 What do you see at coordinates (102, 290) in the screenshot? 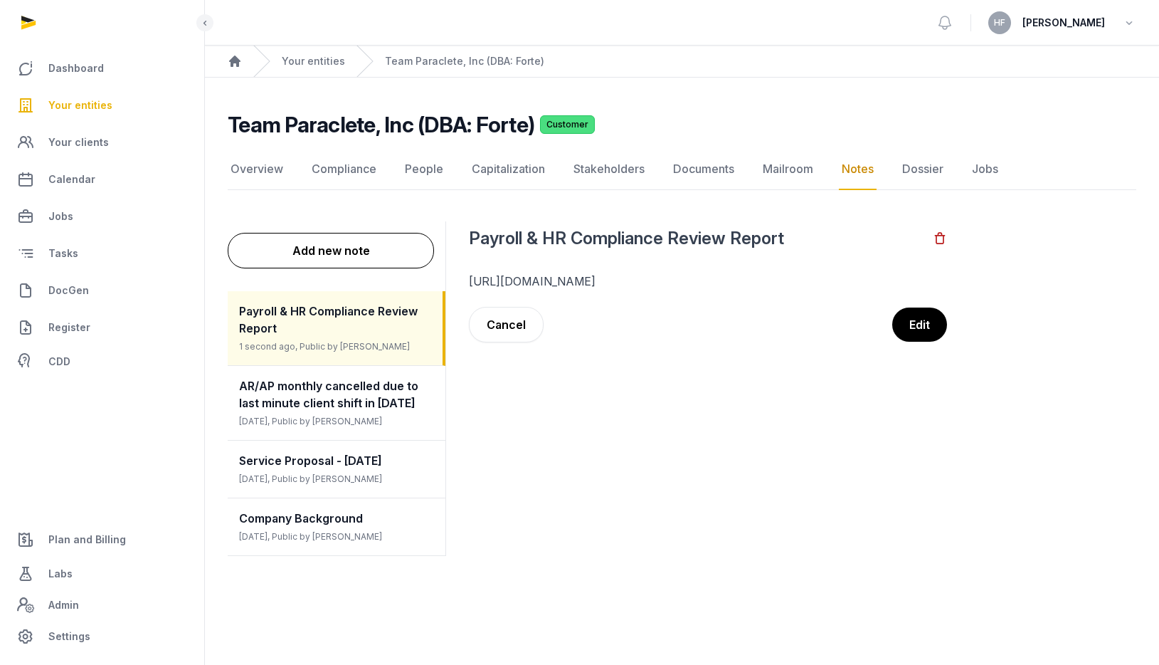
I see `a: DocGen` at bounding box center [102, 290].